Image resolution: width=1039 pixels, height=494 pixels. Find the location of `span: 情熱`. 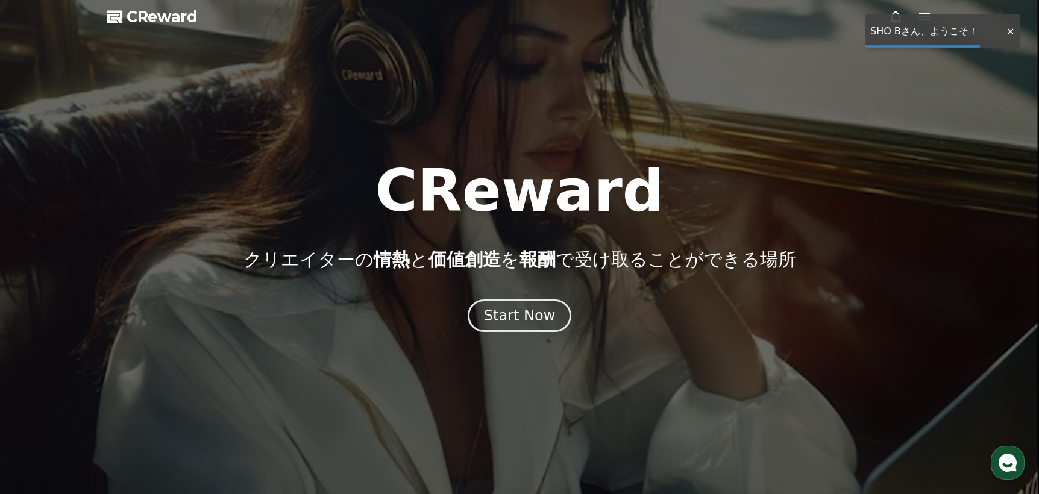

span: 情熱 is located at coordinates (392, 259).